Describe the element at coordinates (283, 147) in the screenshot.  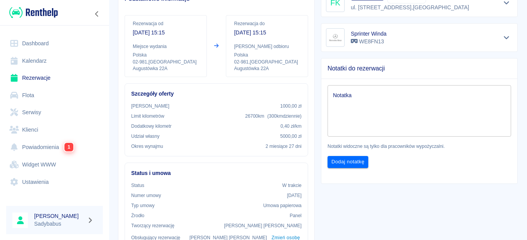
I see `p: 2 miesiące 27 dni` at that location.